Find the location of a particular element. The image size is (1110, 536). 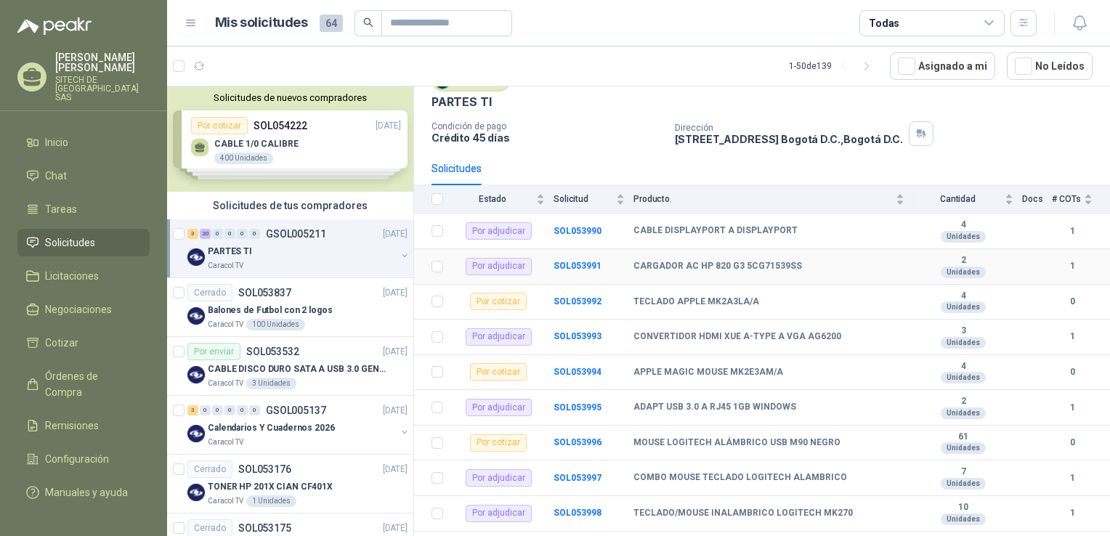

p: TONER HP 201X CIAN CF401X is located at coordinates (270, 487).